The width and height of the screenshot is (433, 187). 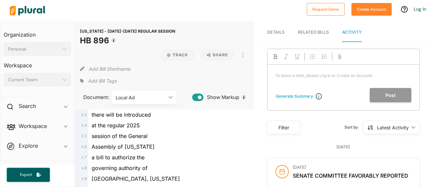 I want to click on span: 1 . 3, so click(x=84, y=115).